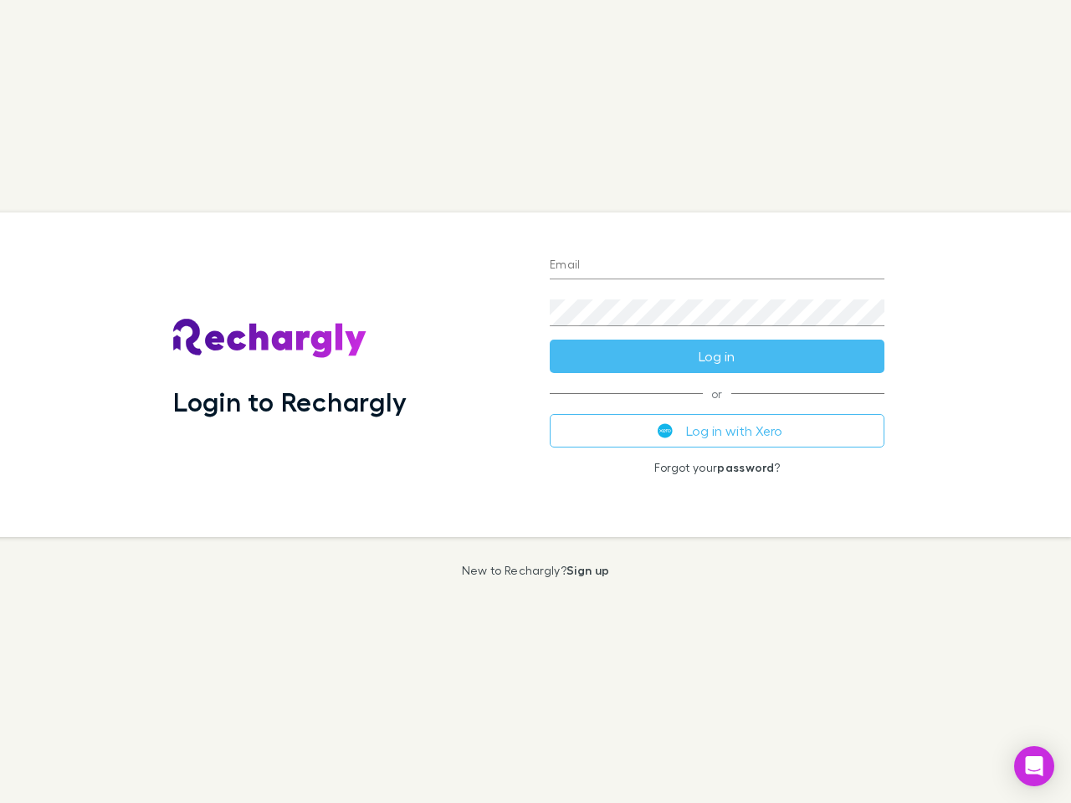  What do you see at coordinates (535, 570) in the screenshot?
I see `p: New to Rechargly?` at bounding box center [535, 570].